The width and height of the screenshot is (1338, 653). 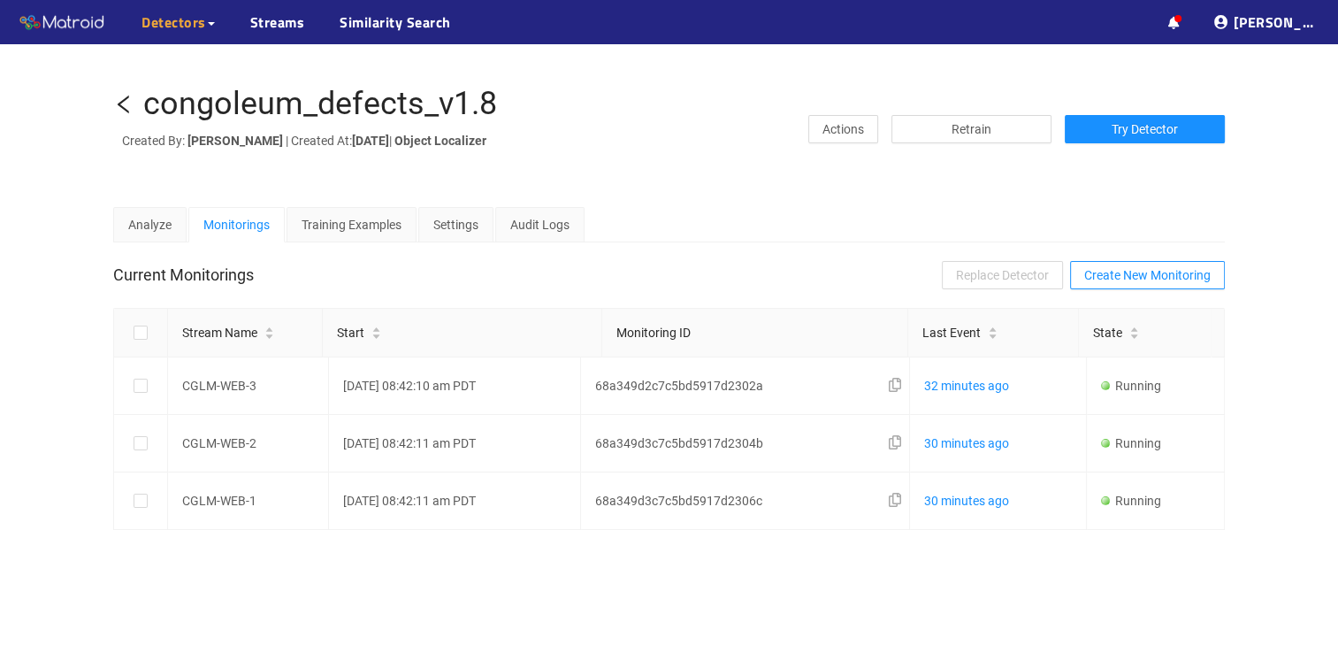 I want to click on div: Monitorings, so click(x=236, y=225).